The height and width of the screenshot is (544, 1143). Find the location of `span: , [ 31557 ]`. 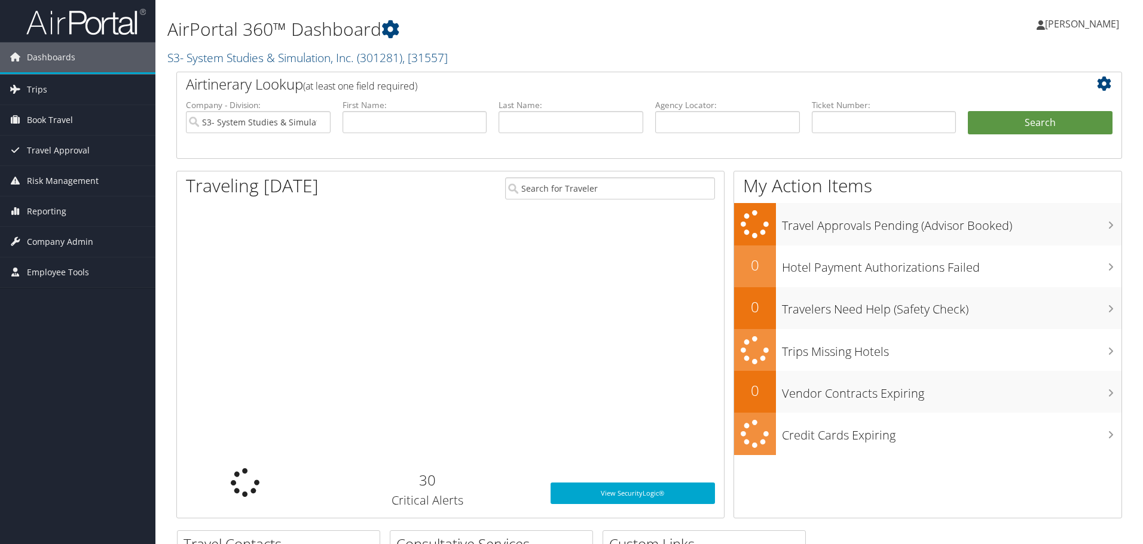

span: , [ 31557 ] is located at coordinates (425, 57).